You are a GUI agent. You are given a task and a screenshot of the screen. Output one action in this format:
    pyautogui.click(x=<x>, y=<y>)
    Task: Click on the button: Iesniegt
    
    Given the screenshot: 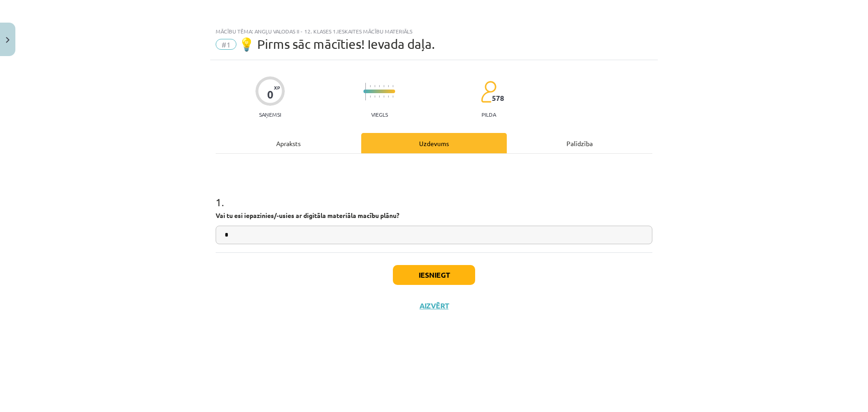 What is the action you would take?
    pyautogui.click(x=434, y=275)
    